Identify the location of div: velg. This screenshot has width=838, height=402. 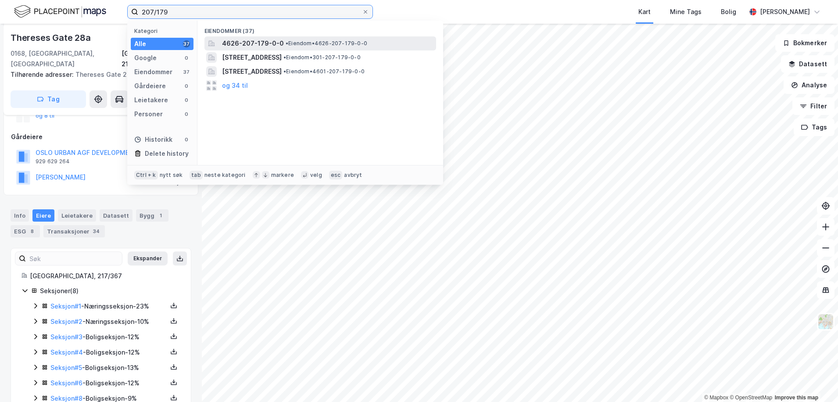
(316, 175).